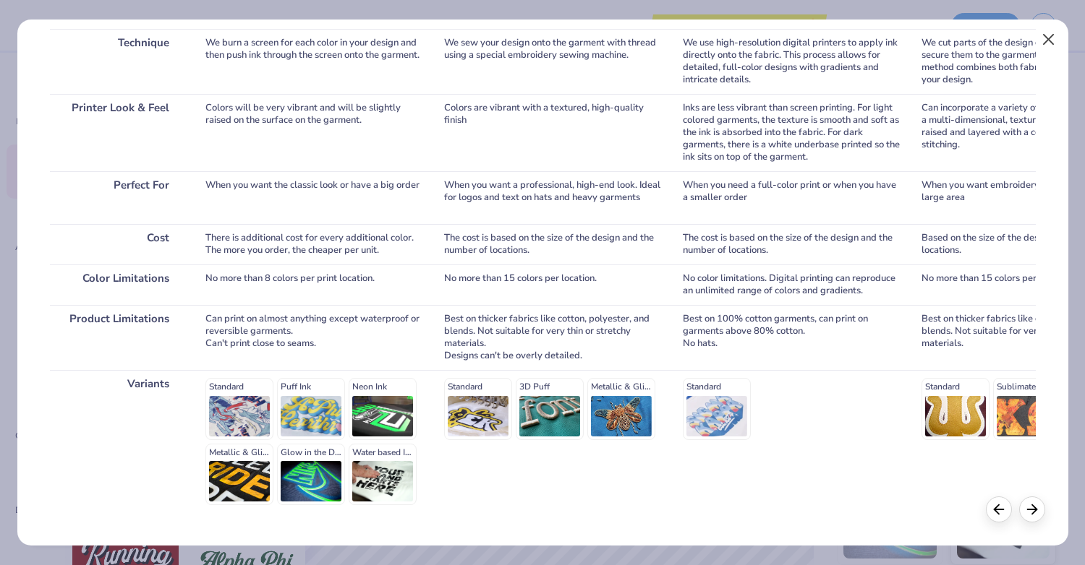 Image resolution: width=1085 pixels, height=565 pixels. Describe the element at coordinates (791, 197) in the screenshot. I see `div: When you need a full-color print or when you have a smaller order` at that location.